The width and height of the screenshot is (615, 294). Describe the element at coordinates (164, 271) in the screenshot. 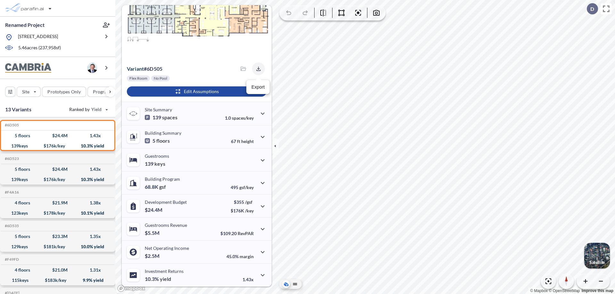

I see `p: Investment Returns` at that location.